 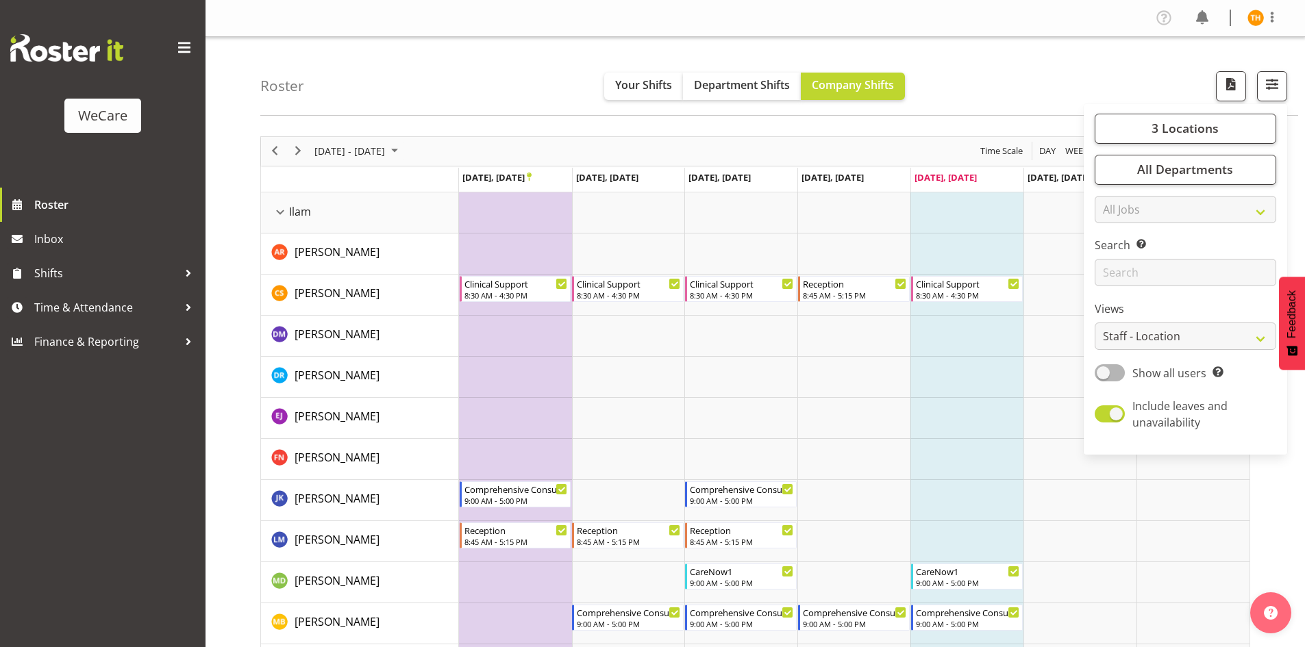 I want to click on td: Deepti Raturi resource, so click(x=360, y=377).